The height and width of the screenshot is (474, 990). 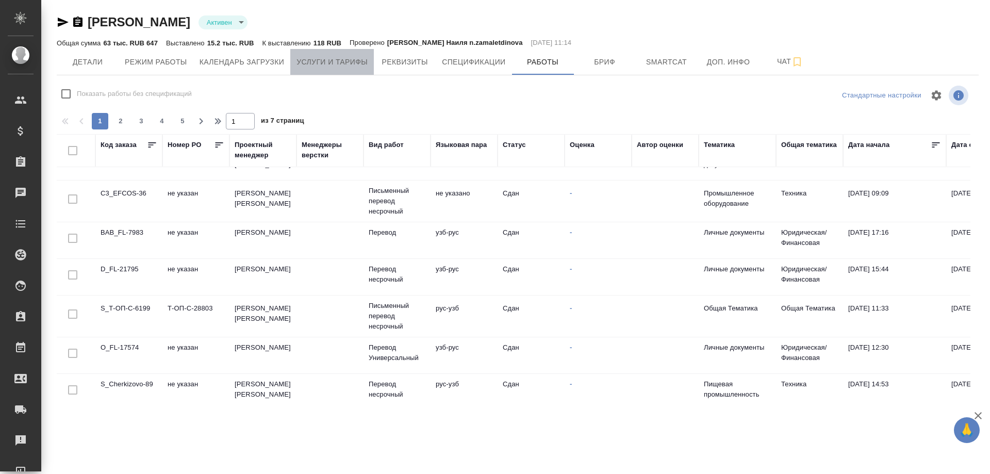 What do you see at coordinates (729, 62) in the screenshot?
I see `span: Доп. инфо` at bounding box center [729, 62].